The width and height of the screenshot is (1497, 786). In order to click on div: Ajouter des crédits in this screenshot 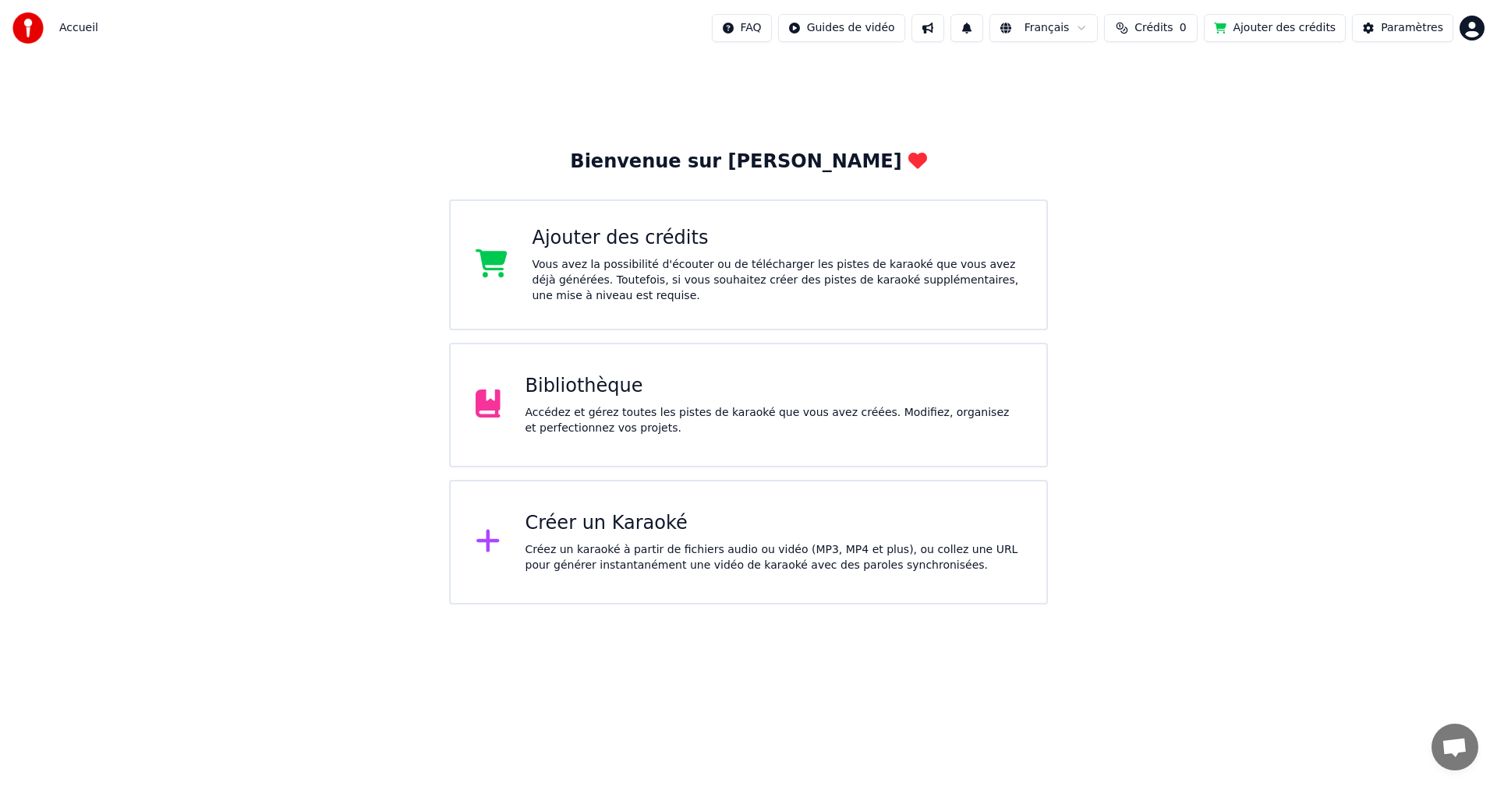, I will do `click(777, 239)`.